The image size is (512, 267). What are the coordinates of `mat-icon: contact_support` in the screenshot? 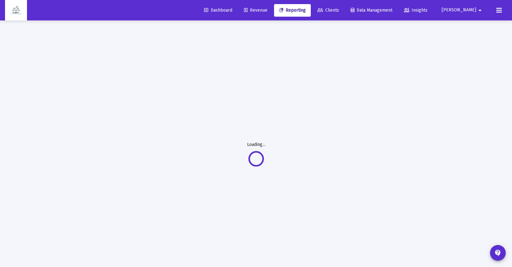 It's located at (498, 253).